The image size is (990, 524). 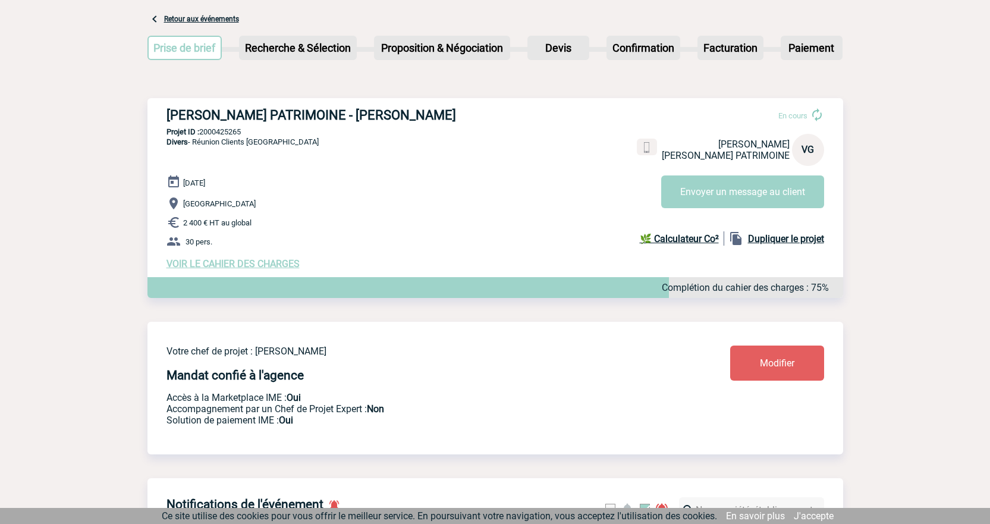 I want to click on p: Devis, so click(x=558, y=48).